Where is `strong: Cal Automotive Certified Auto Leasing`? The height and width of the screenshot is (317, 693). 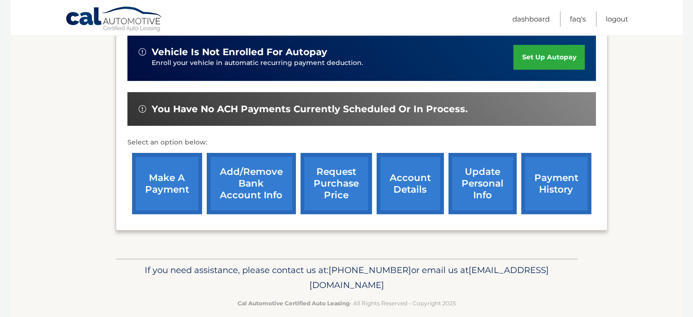
strong: Cal Automotive Certified Auto Leasing is located at coordinates (294, 303).